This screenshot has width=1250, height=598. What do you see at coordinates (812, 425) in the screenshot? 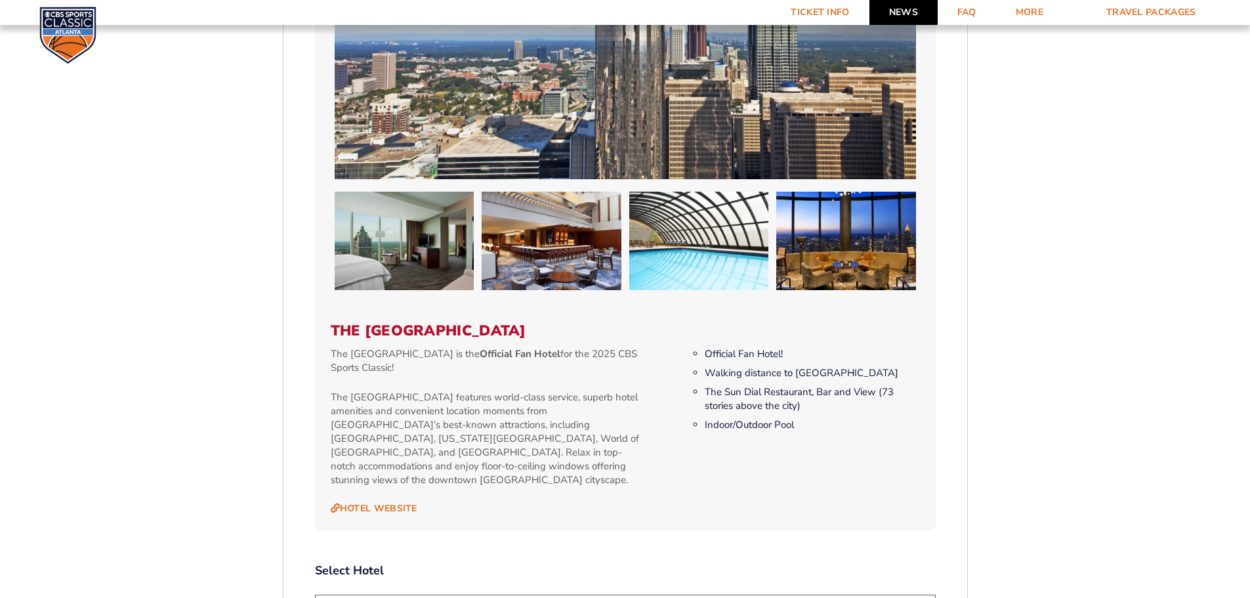
I see `li: Indoor/Outdoor Pool` at bounding box center [812, 425].